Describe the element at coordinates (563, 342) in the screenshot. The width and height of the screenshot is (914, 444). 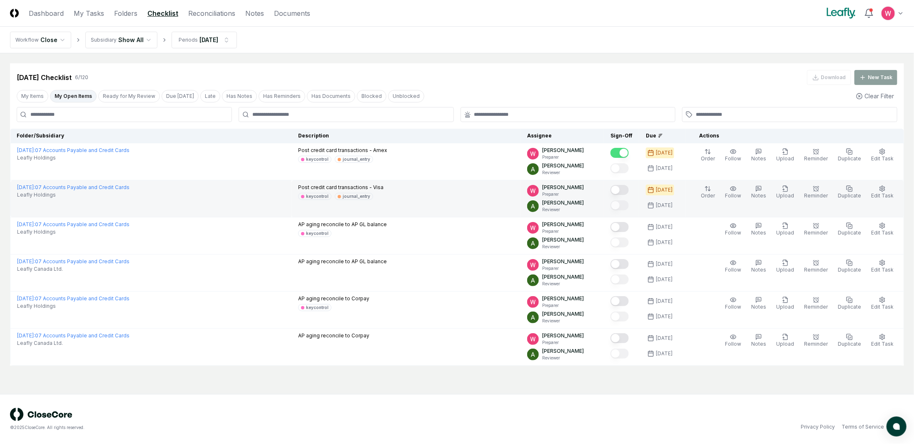
I see `p: Preparer` at that location.